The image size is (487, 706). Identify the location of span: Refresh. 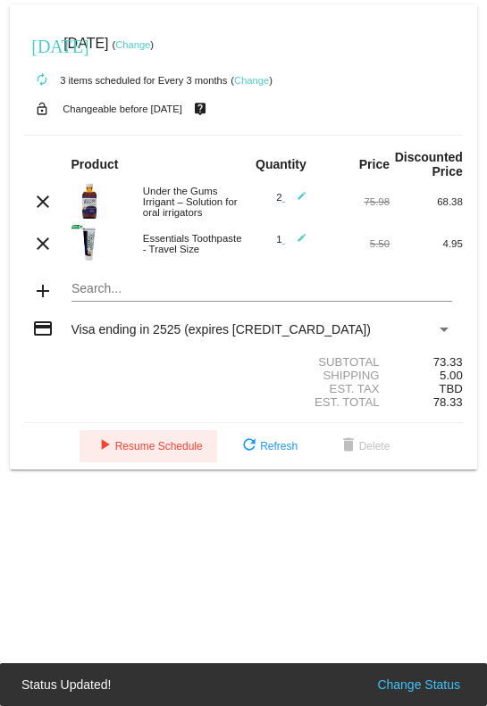
(268, 446).